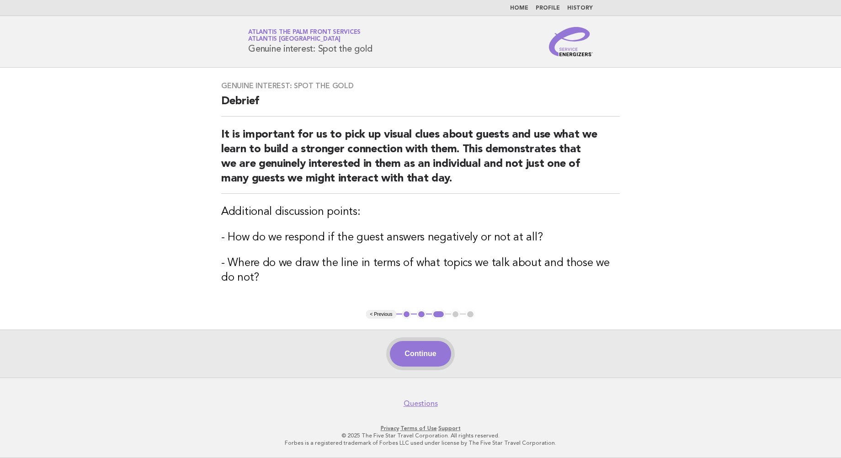 This screenshot has width=841, height=458. What do you see at coordinates (449, 428) in the screenshot?
I see `a: Support` at bounding box center [449, 428].